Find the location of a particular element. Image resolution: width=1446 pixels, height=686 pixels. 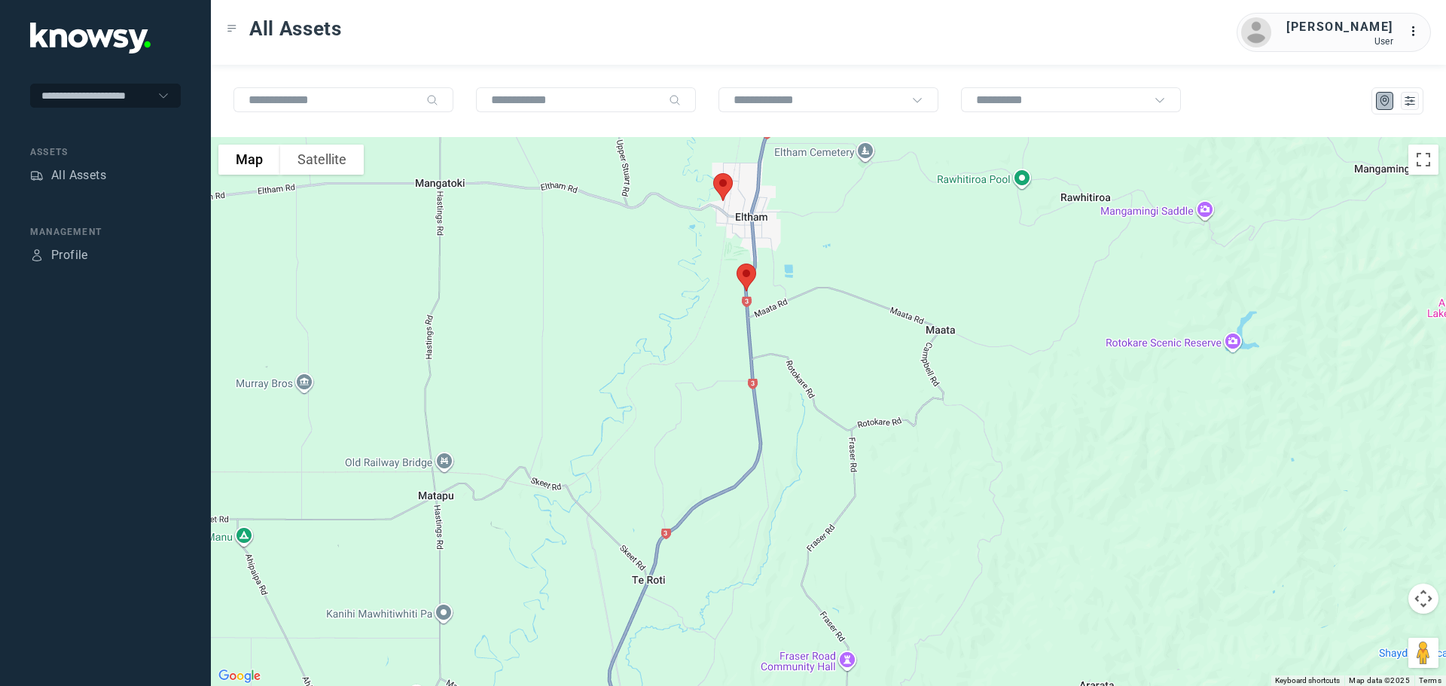

button: Toggle fullscreen view is located at coordinates (1424, 160).